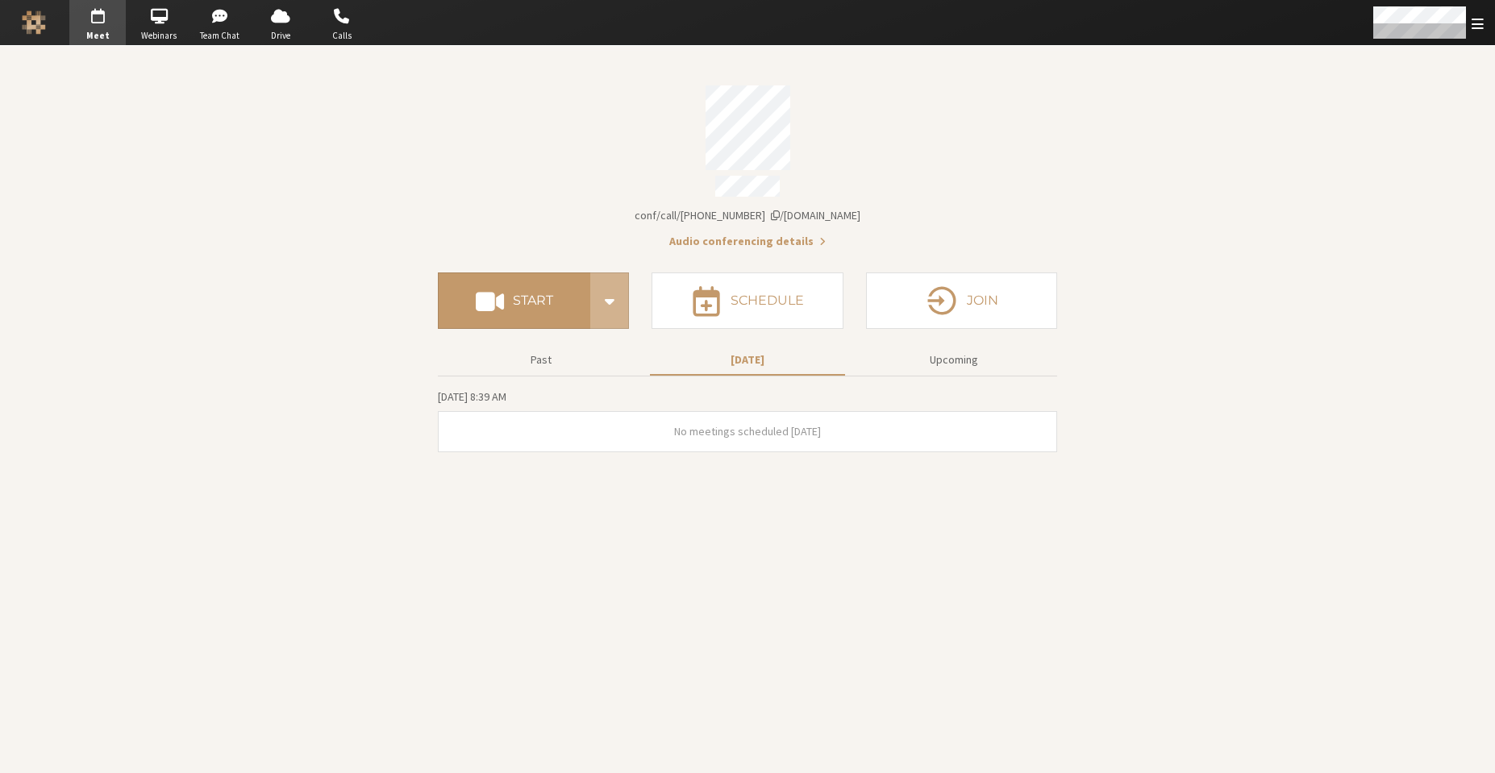 Image resolution: width=1495 pixels, height=773 pixels. What do you see at coordinates (514, 301) in the screenshot?
I see `button: Start` at bounding box center [514, 301].